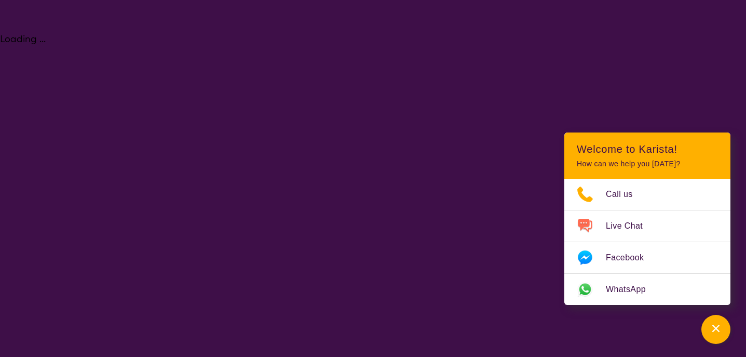 The height and width of the screenshot is (357, 746). What do you see at coordinates (716, 329) in the screenshot?
I see `button: Channel Menu` at bounding box center [716, 329].